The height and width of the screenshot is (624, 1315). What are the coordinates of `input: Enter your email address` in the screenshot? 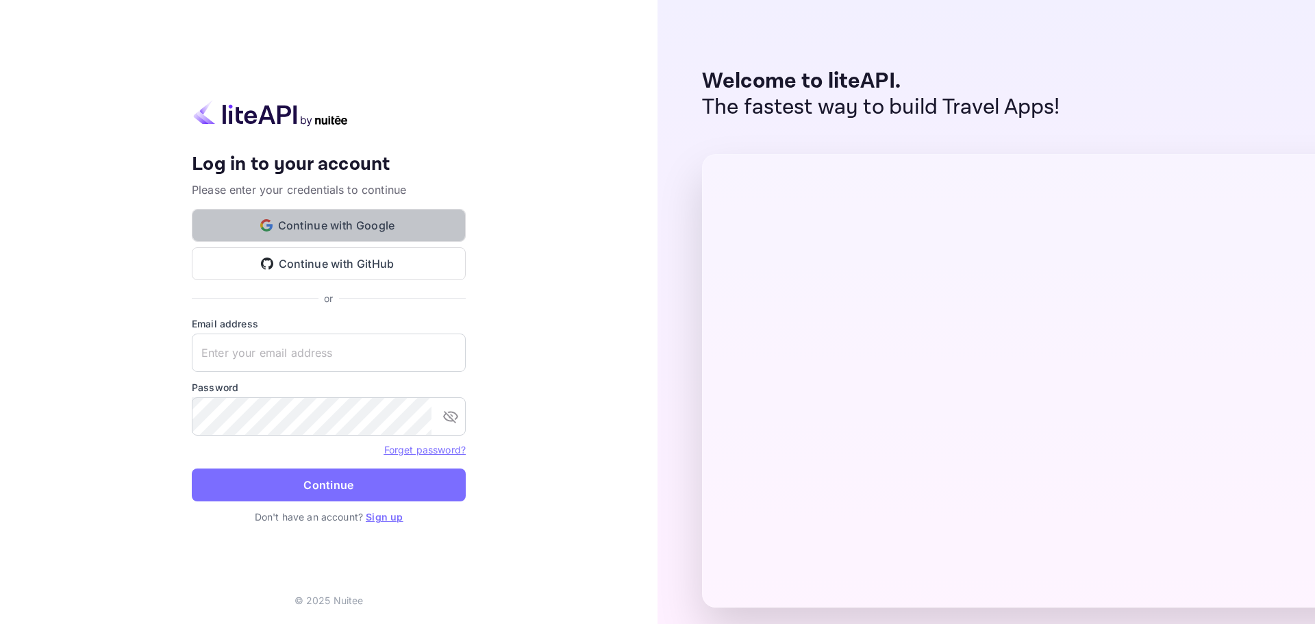 It's located at (329, 353).